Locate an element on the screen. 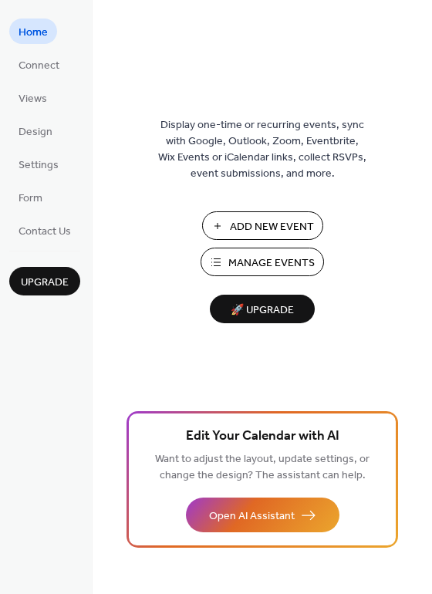 This screenshot has width=432, height=594. span: Edit Your Calendar with AI is located at coordinates (262, 437).